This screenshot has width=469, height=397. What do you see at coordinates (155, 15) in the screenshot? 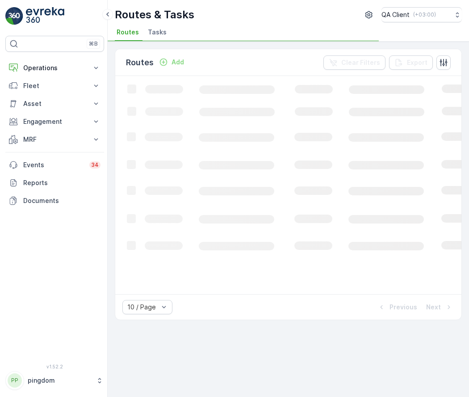
I see `p: Routes & Tasks` at bounding box center [155, 15].